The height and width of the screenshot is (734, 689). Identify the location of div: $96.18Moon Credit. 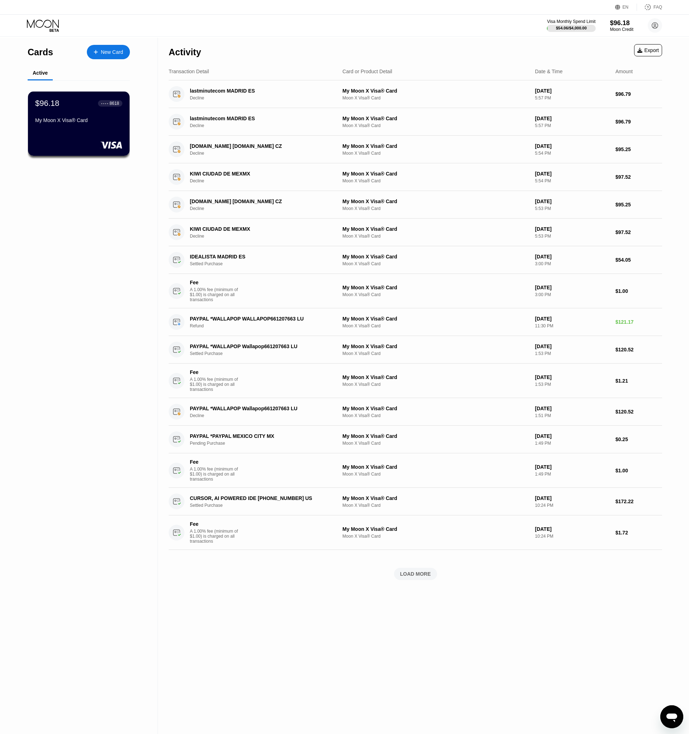
(622, 25).